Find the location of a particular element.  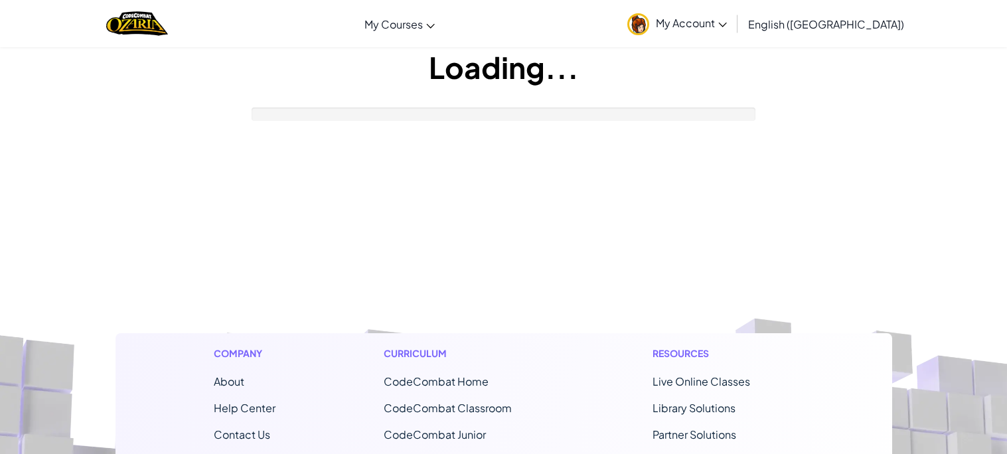

a: About is located at coordinates (229, 381).